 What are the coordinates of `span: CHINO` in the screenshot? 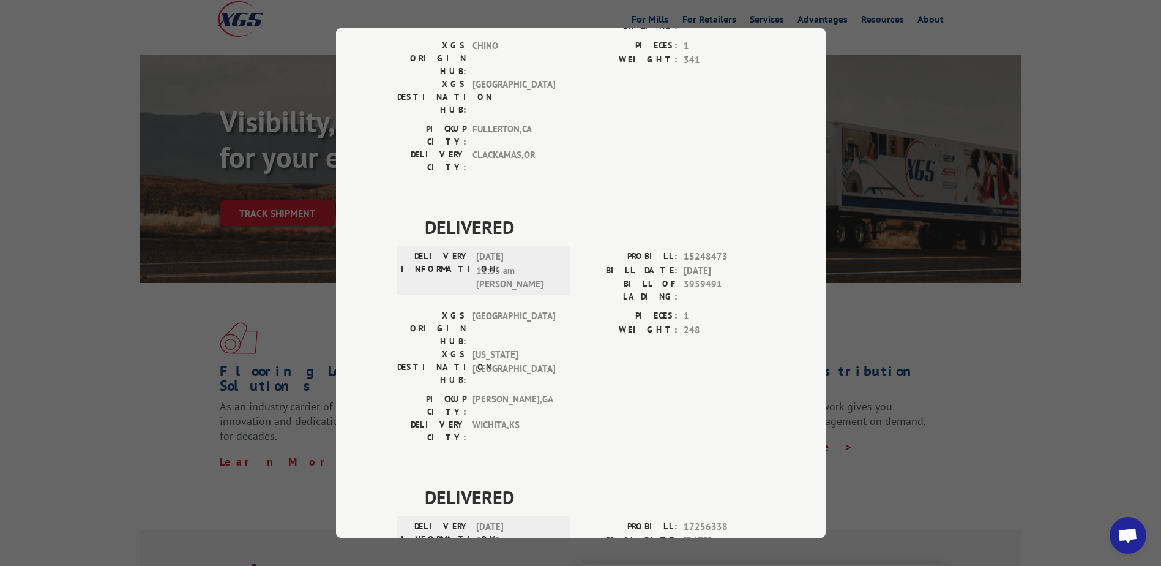 It's located at (514, 58).